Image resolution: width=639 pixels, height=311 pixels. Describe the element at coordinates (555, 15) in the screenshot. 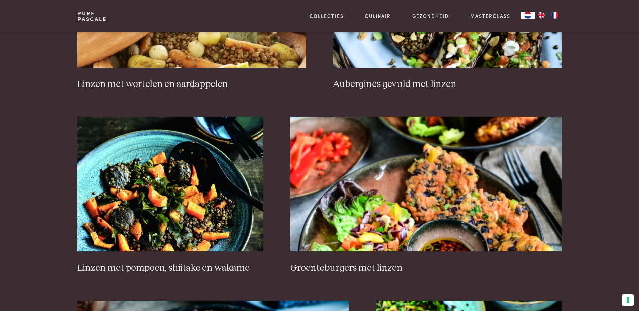

I see `a: FR` at that location.